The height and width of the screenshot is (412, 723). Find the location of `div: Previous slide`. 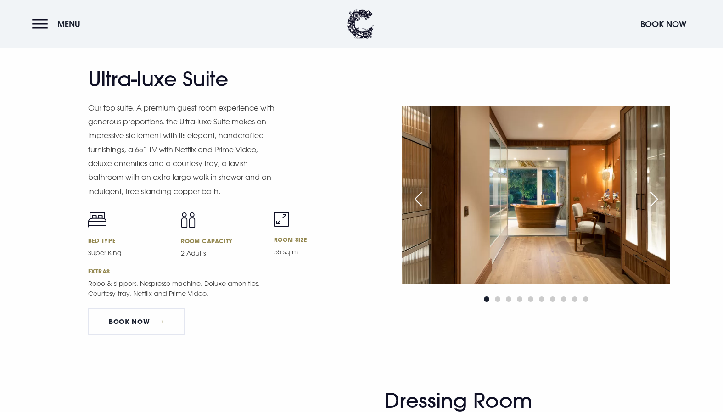

div: Previous slide is located at coordinates (418, 199).